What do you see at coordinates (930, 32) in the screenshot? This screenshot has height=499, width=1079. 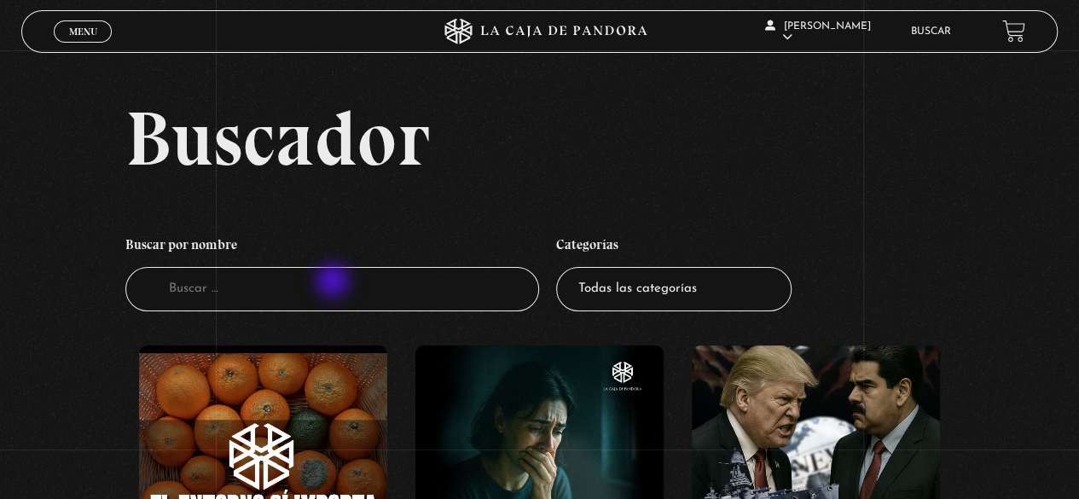 I see `a: Buscar` at bounding box center [930, 32].